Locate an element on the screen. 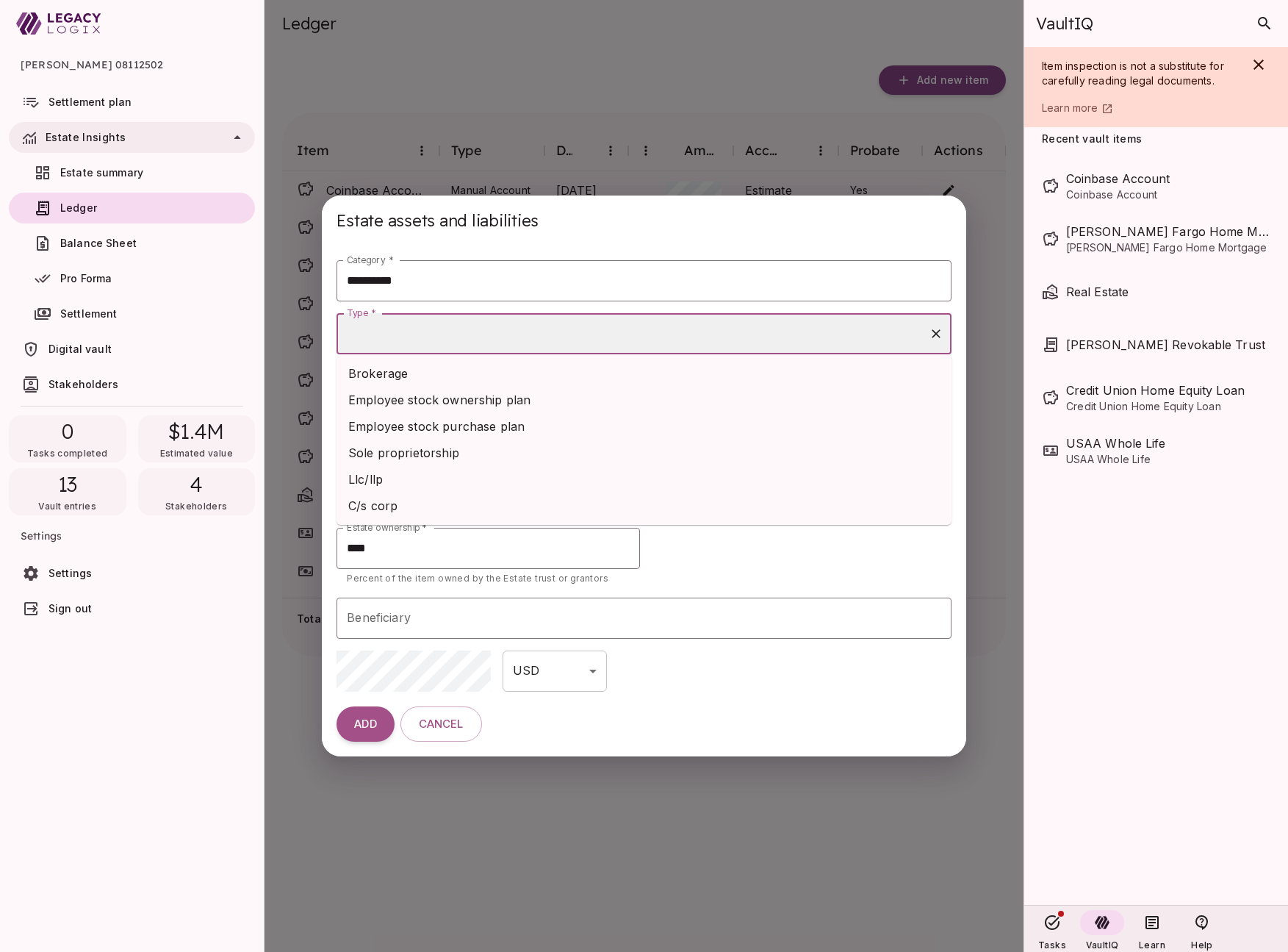 The width and height of the screenshot is (1288, 952). span: Ledger is located at coordinates (79, 208).